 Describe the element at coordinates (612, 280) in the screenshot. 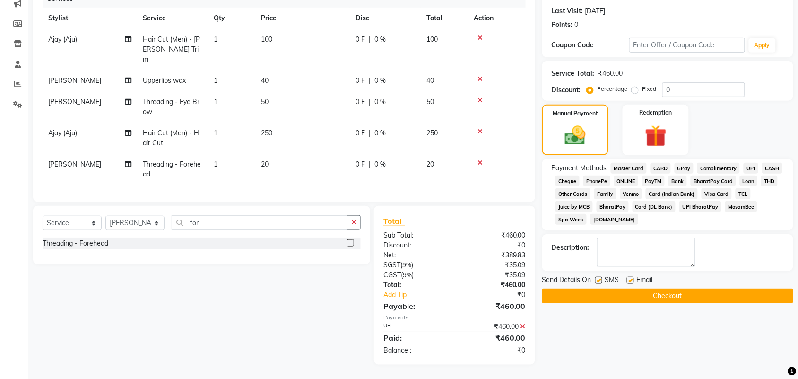

I see `span: SMS` at that location.